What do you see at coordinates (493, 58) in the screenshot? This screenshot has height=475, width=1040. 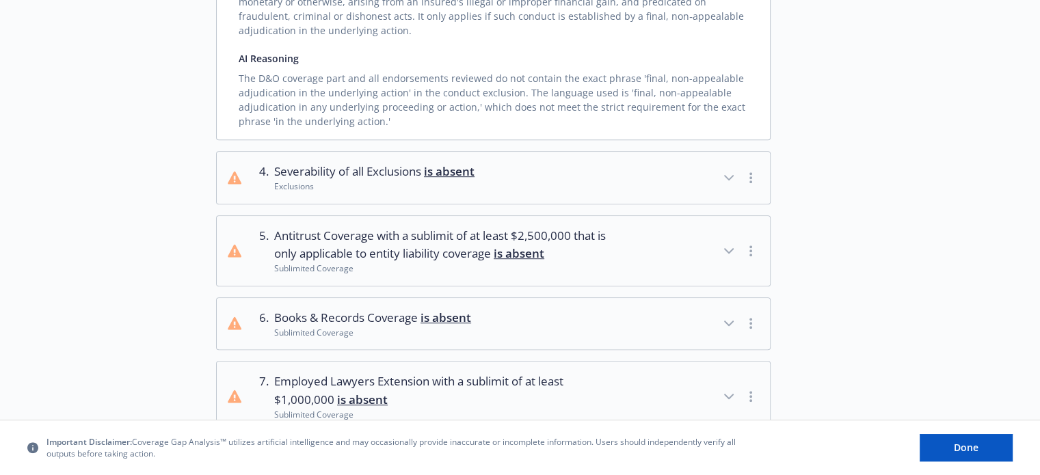 I see `div: AI Reasoning` at bounding box center [493, 58].